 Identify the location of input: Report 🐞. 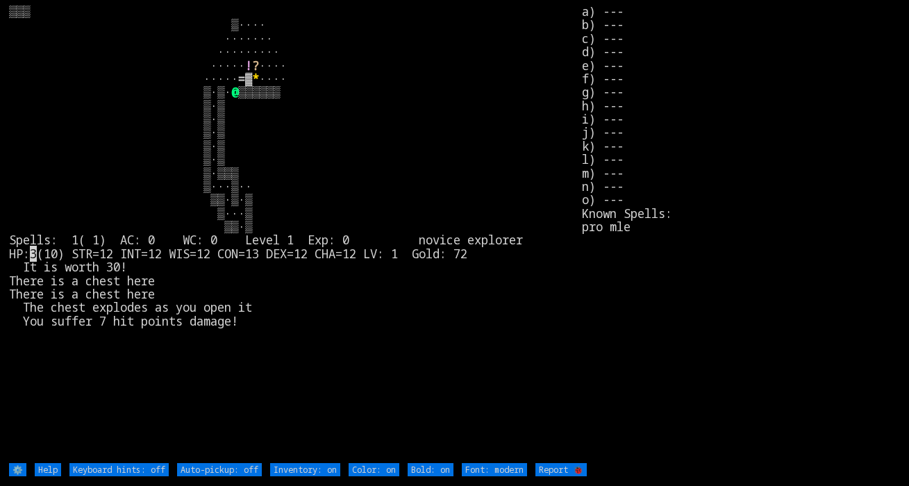
(561, 469).